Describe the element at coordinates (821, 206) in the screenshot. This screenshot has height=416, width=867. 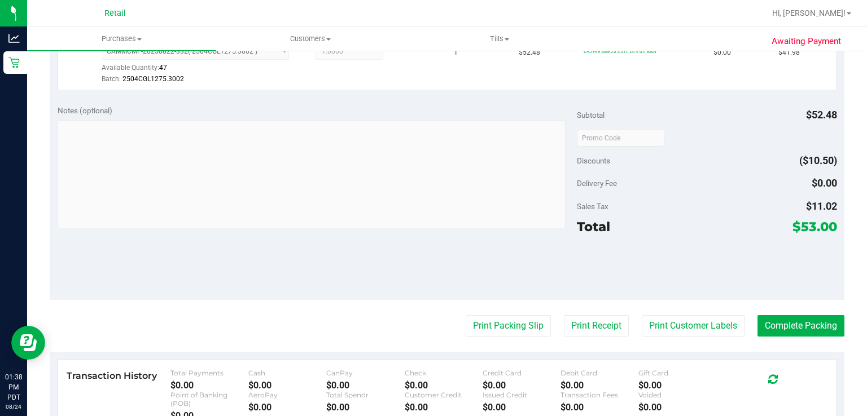
I see `span: $11.02` at that location.